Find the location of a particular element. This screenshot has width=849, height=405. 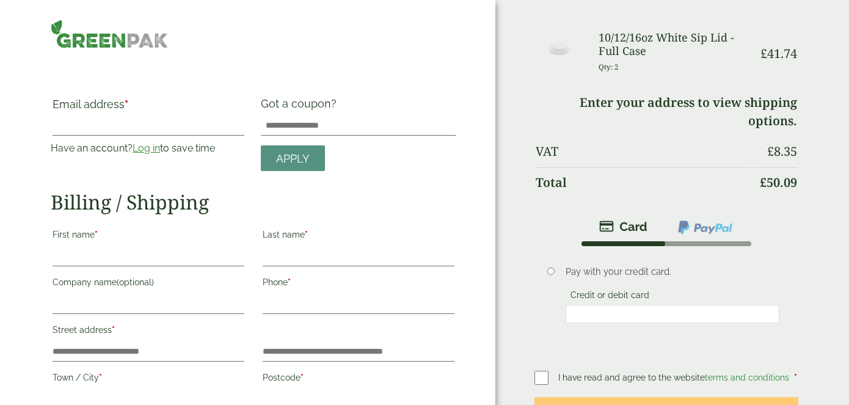

small: Qty: 2 is located at coordinates (608, 67).